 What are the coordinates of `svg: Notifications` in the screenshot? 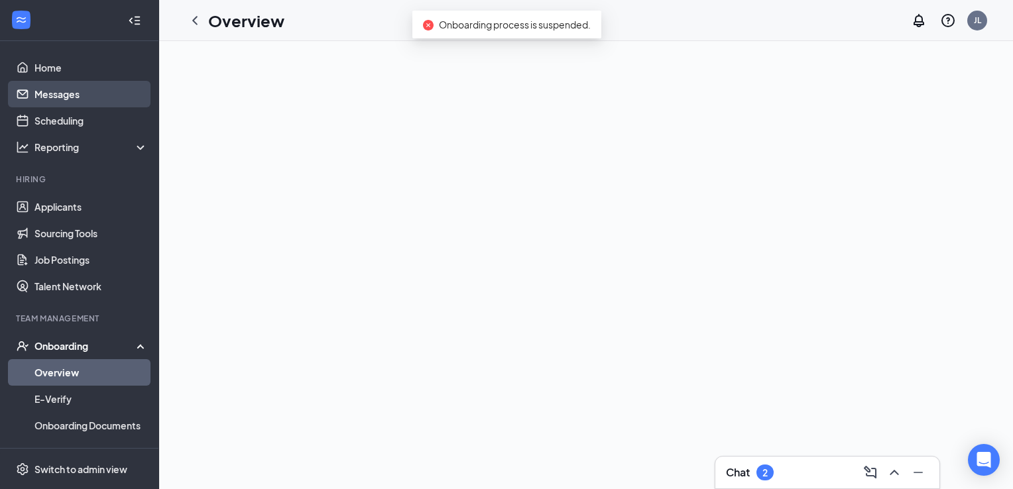 It's located at (919, 21).